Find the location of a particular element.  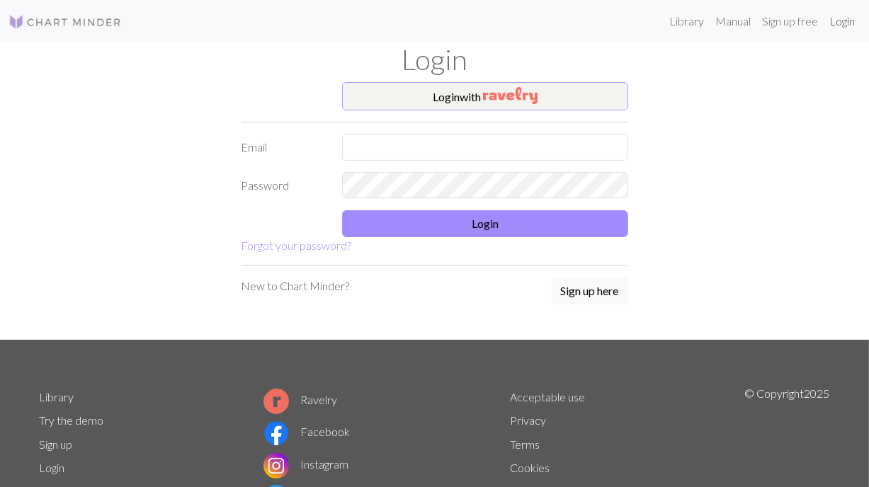

img: Ravelry is located at coordinates (510, 96).